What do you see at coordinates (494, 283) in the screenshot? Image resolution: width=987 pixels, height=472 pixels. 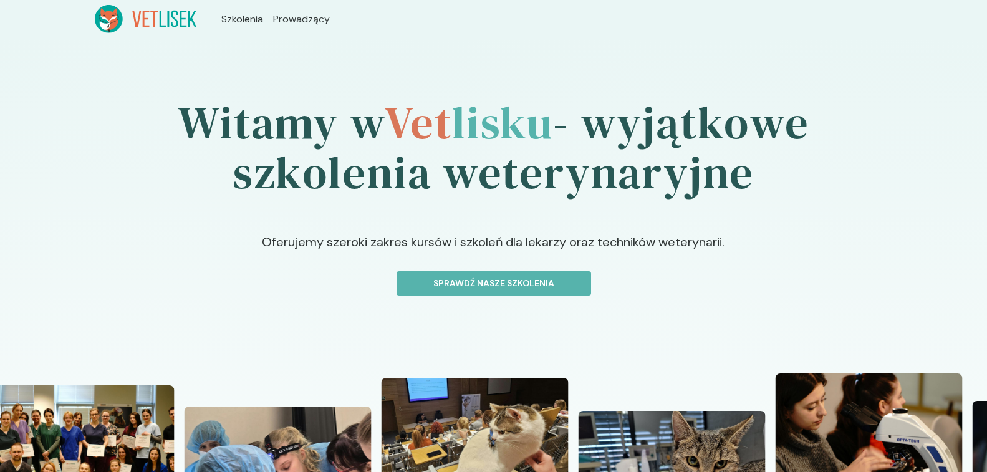 I see `p: Sprawdź nasze szkolenia` at bounding box center [494, 283].